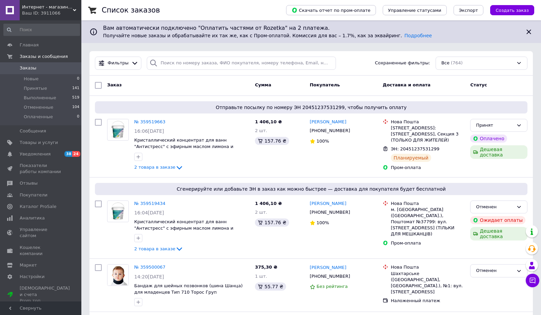  Describe the element at coordinates (38, 107) in the screenshot. I see `span: Отмененные` at that location.